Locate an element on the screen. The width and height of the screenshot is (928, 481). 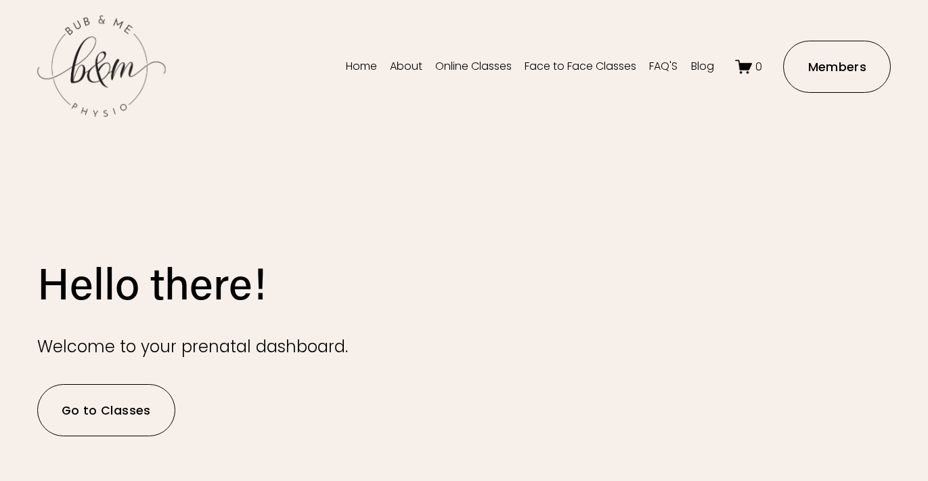
a: Home is located at coordinates (362, 66).